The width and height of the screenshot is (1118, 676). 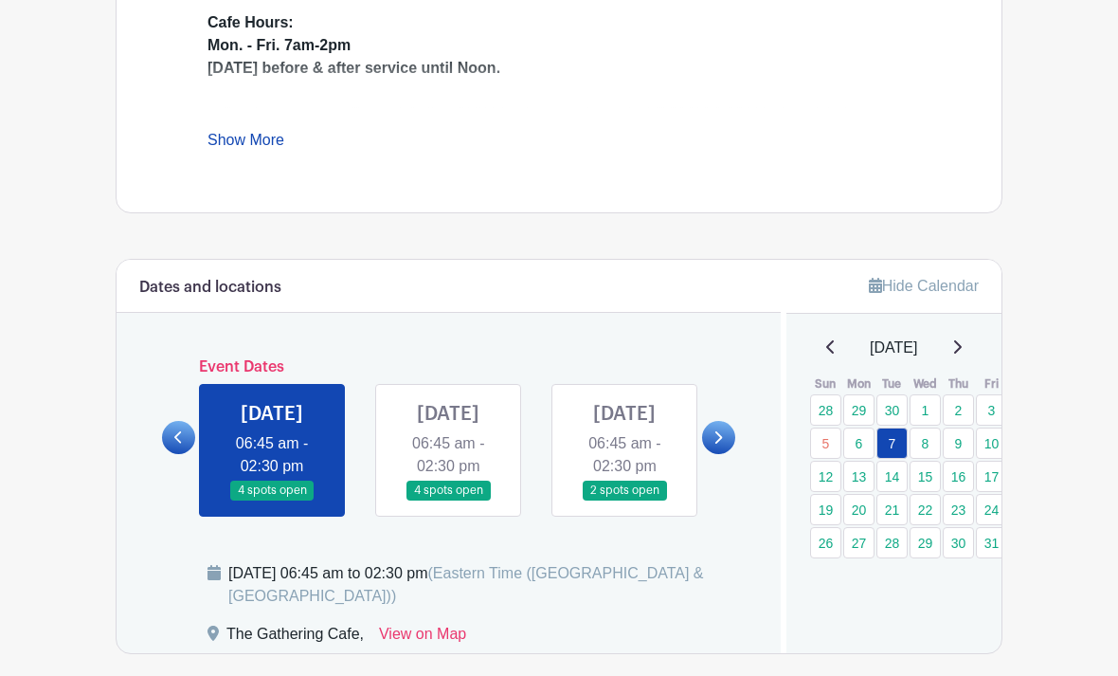 What do you see at coordinates (245, 144) in the screenshot?
I see `a: Show More` at bounding box center [245, 144].